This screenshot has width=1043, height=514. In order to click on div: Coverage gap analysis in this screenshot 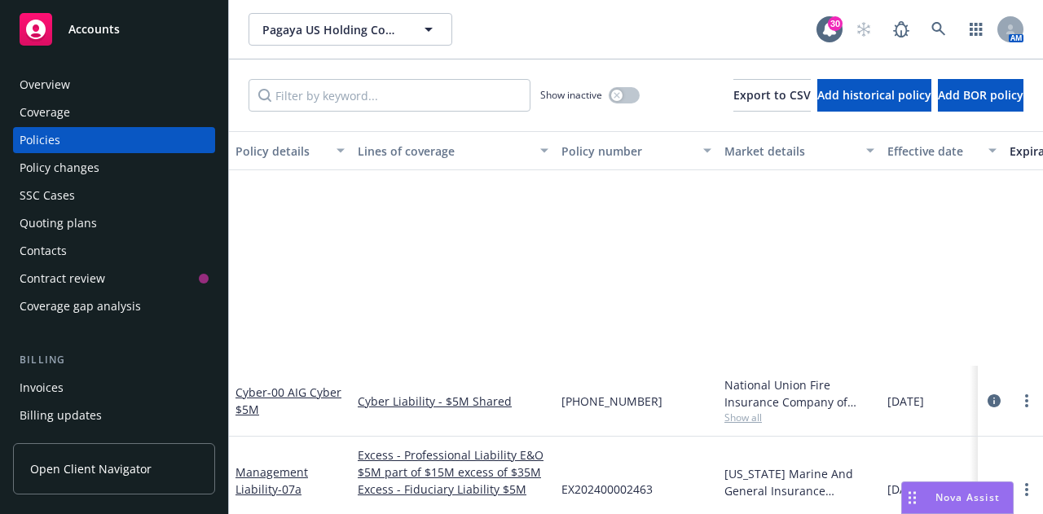, I will do `click(80, 306)`.